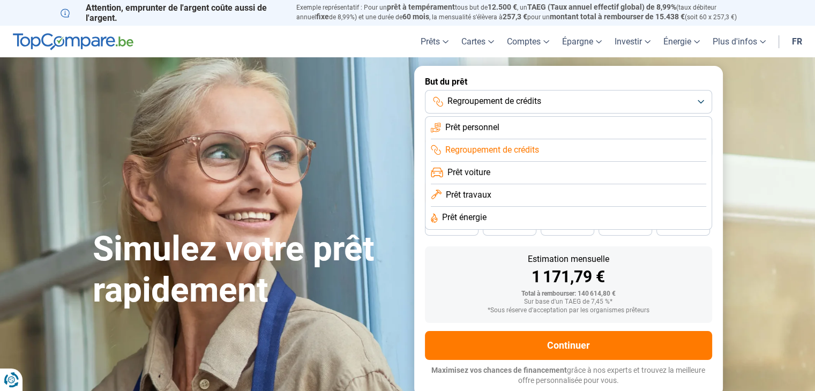 The width and height of the screenshot is (815, 391). What do you see at coordinates (568, 302) in the screenshot?
I see `div: Sur base d'un TAEG de 7,45 %*` at bounding box center [568, 302].